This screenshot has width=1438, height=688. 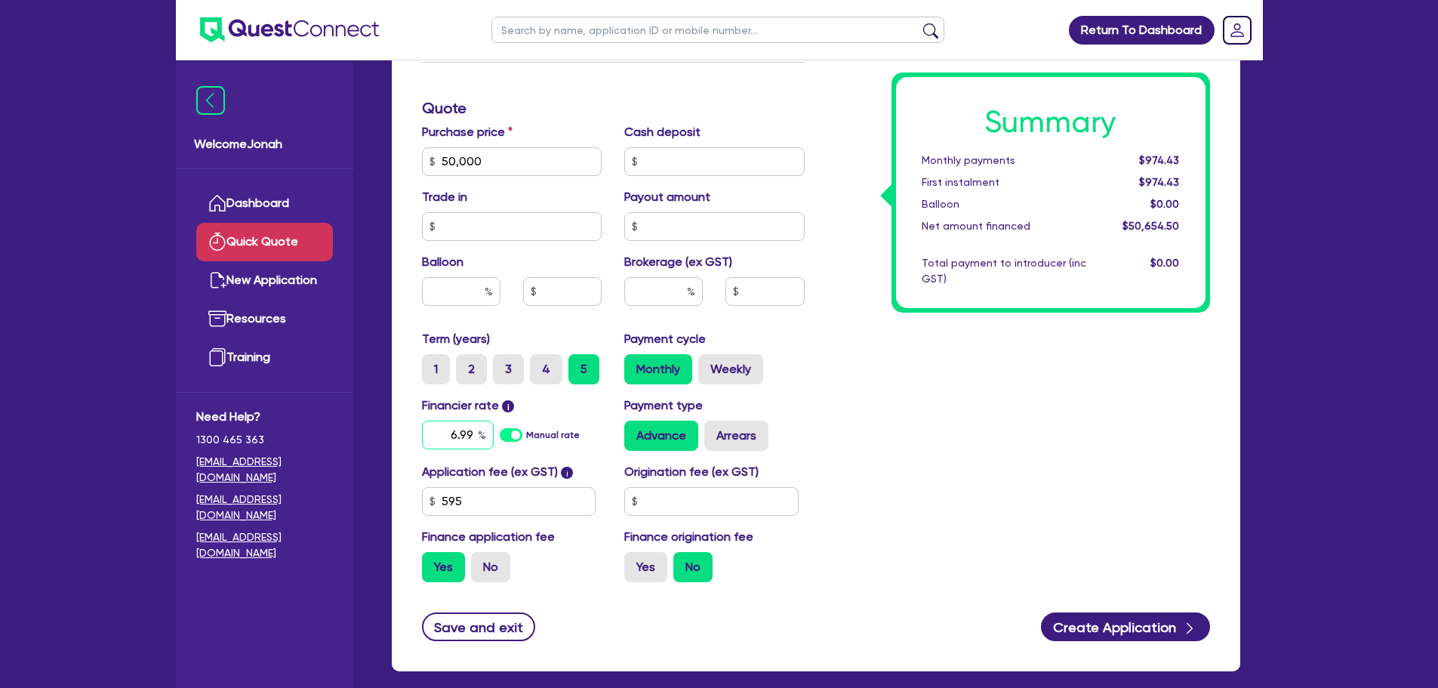 I want to click on span: $50,654.50, so click(x=1151, y=226).